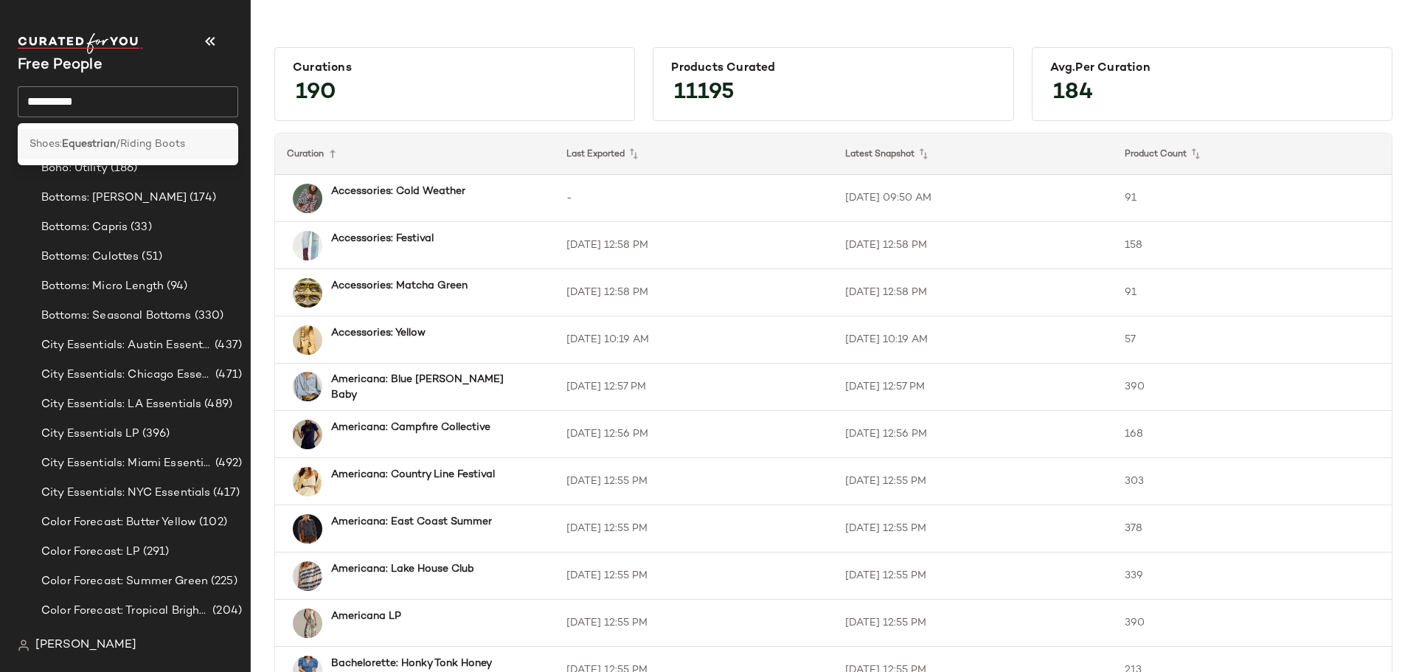 The image size is (1416, 672). What do you see at coordinates (89, 144) in the screenshot?
I see `b: Equestrian` at bounding box center [89, 144].